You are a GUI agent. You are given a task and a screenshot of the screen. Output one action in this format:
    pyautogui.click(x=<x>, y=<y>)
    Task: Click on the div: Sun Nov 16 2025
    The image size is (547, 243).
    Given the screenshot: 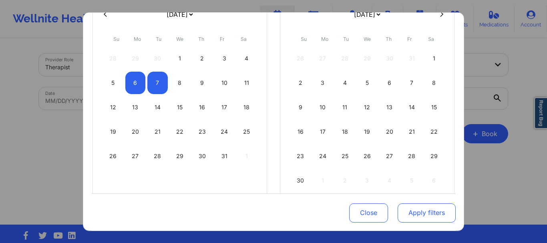 What is the action you would take?
    pyautogui.click(x=300, y=131)
    